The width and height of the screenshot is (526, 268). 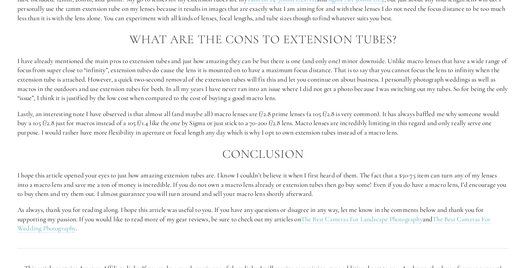 I want to click on p: I have already mentioned the main pros to extension tubes and just how amazing they can be but th..., so click(x=263, y=79).